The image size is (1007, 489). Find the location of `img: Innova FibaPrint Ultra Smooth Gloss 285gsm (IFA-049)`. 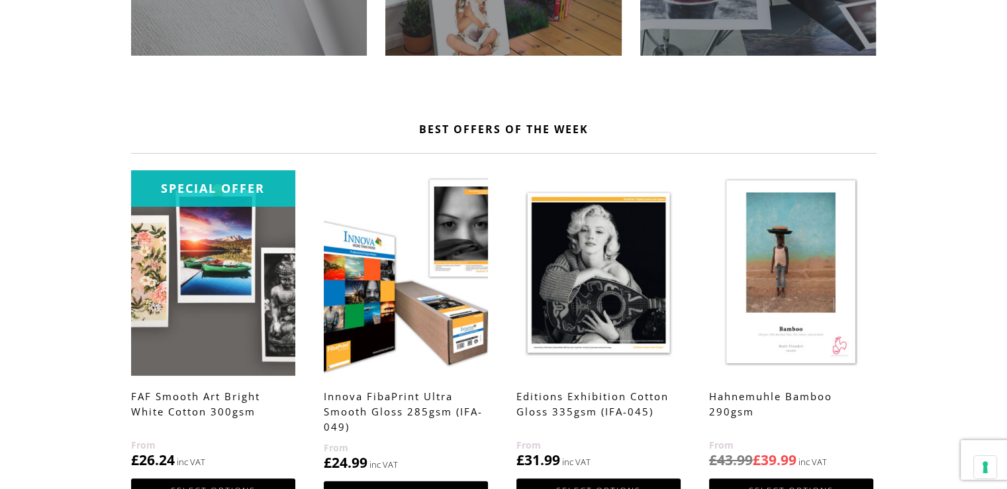

img: Innova FibaPrint Ultra Smooth Gloss 285gsm (IFA-049) is located at coordinates (406, 273).